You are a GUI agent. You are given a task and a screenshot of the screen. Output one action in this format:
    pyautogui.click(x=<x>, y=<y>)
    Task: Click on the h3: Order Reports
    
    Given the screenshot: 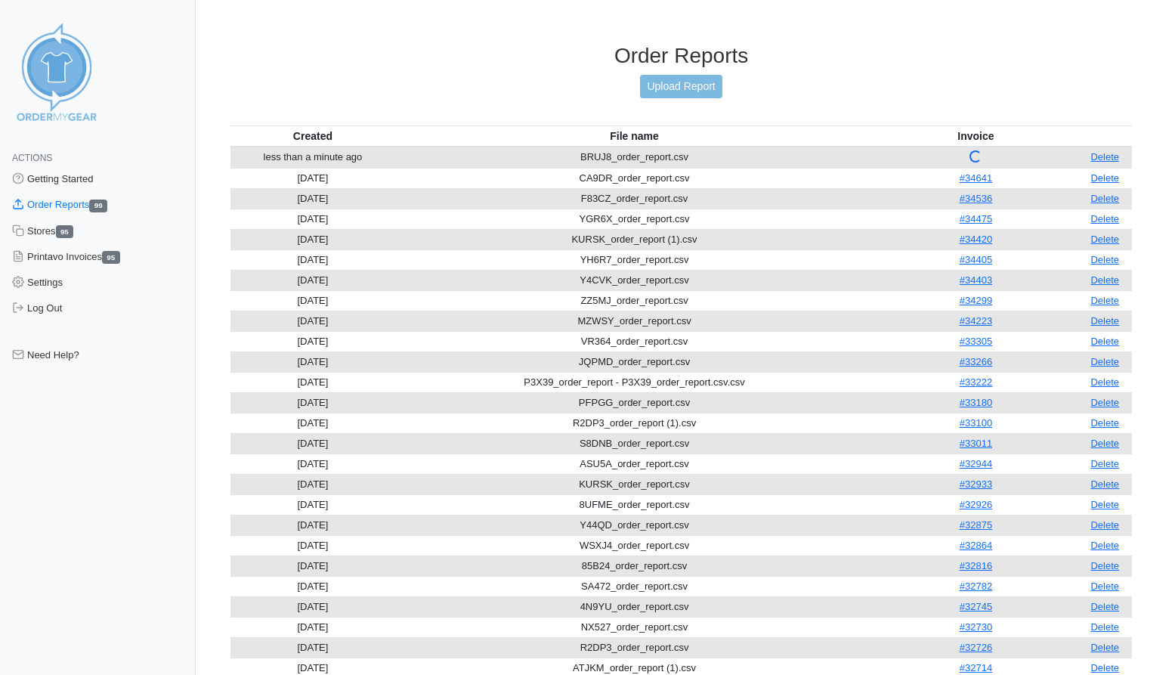 What is the action you would take?
    pyautogui.click(x=681, y=56)
    